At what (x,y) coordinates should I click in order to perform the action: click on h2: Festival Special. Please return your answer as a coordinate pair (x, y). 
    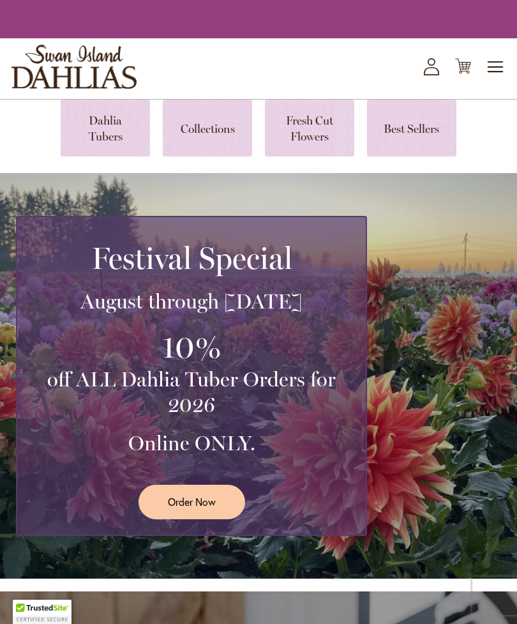
    Looking at the image, I should click on (192, 258).